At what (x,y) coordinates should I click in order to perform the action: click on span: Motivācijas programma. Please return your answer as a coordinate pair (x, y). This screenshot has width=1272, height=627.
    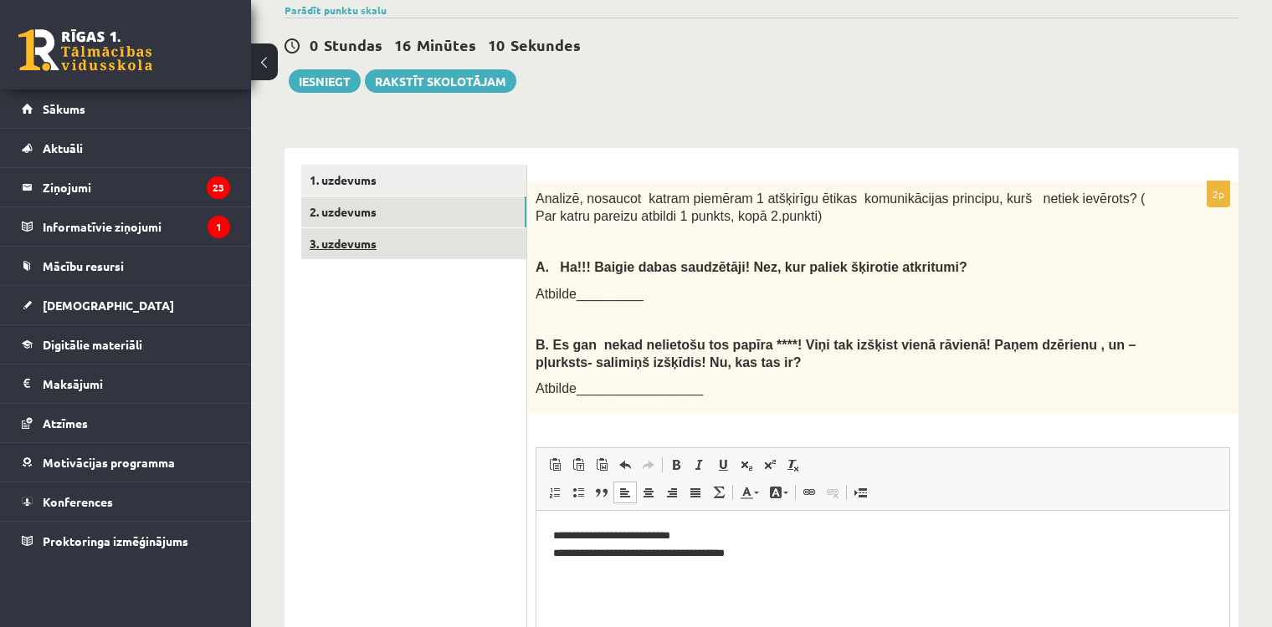
    Looking at the image, I should click on (109, 463).